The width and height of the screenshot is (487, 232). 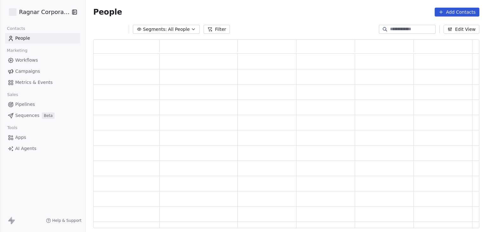 What do you see at coordinates (25, 104) in the screenshot?
I see `span: Pipelines` at bounding box center [25, 104].